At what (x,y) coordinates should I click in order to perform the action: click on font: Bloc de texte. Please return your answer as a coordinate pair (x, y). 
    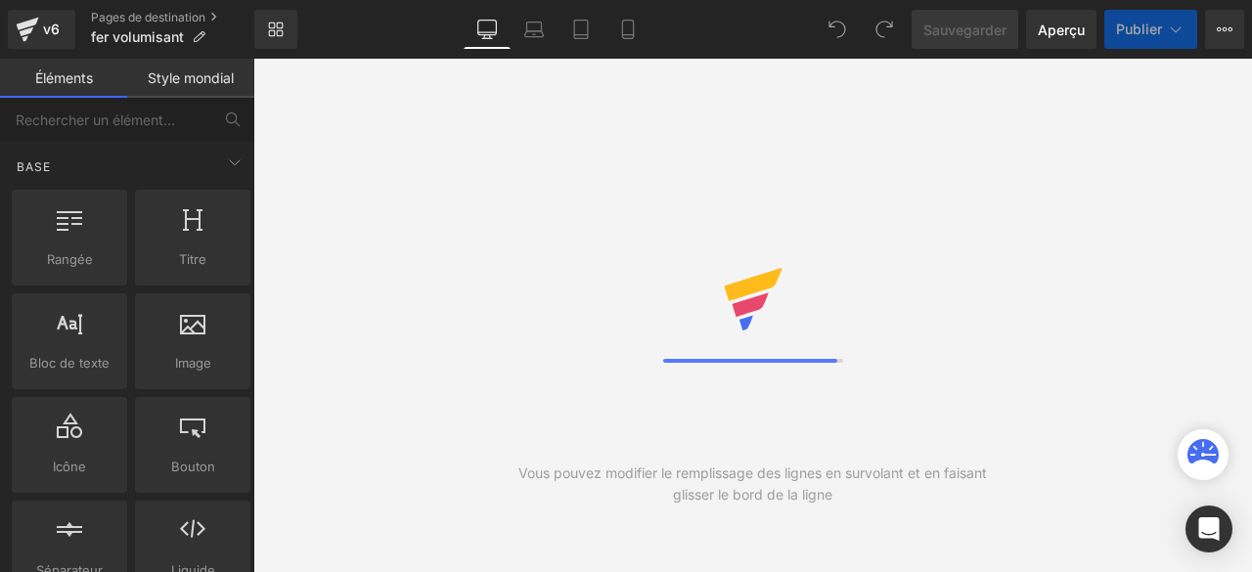
    Looking at the image, I should click on (69, 363).